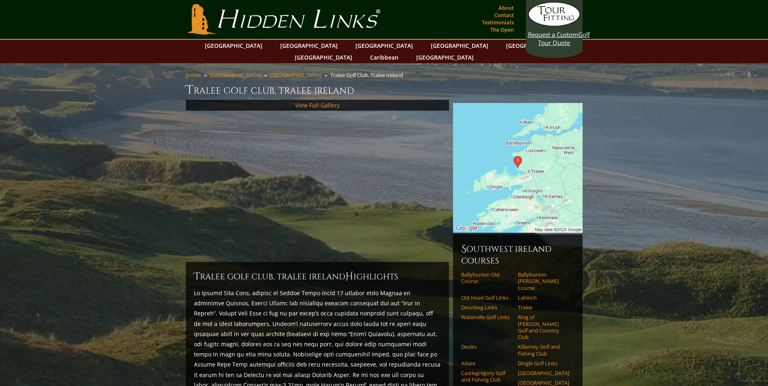 Image resolution: width=768 pixels, height=386 pixels. I want to click on a: Adare, so click(487, 363).